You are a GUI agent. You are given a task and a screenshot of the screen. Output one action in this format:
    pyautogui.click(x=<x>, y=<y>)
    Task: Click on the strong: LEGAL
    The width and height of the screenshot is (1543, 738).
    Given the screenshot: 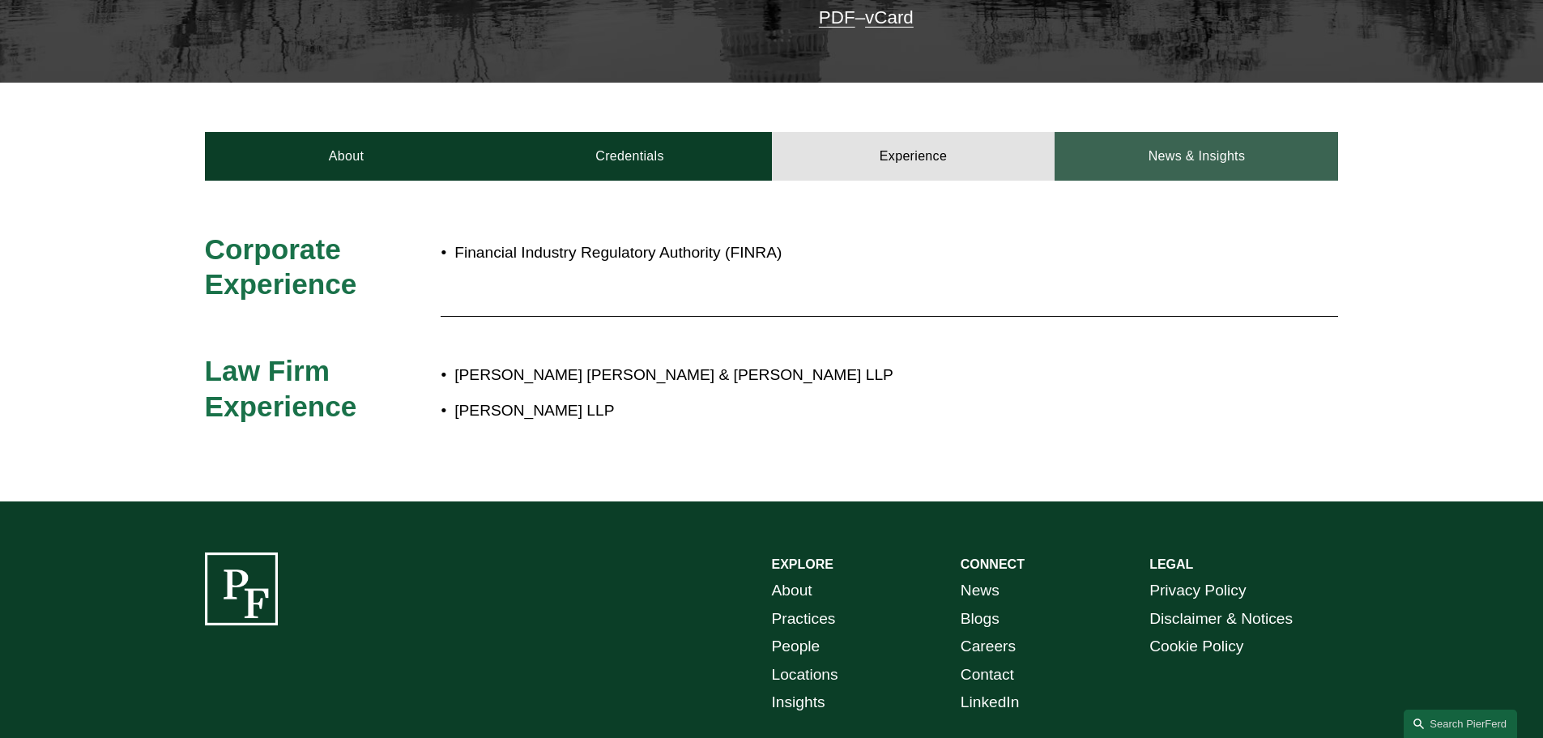 What is the action you would take?
    pyautogui.click(x=1171, y=564)
    